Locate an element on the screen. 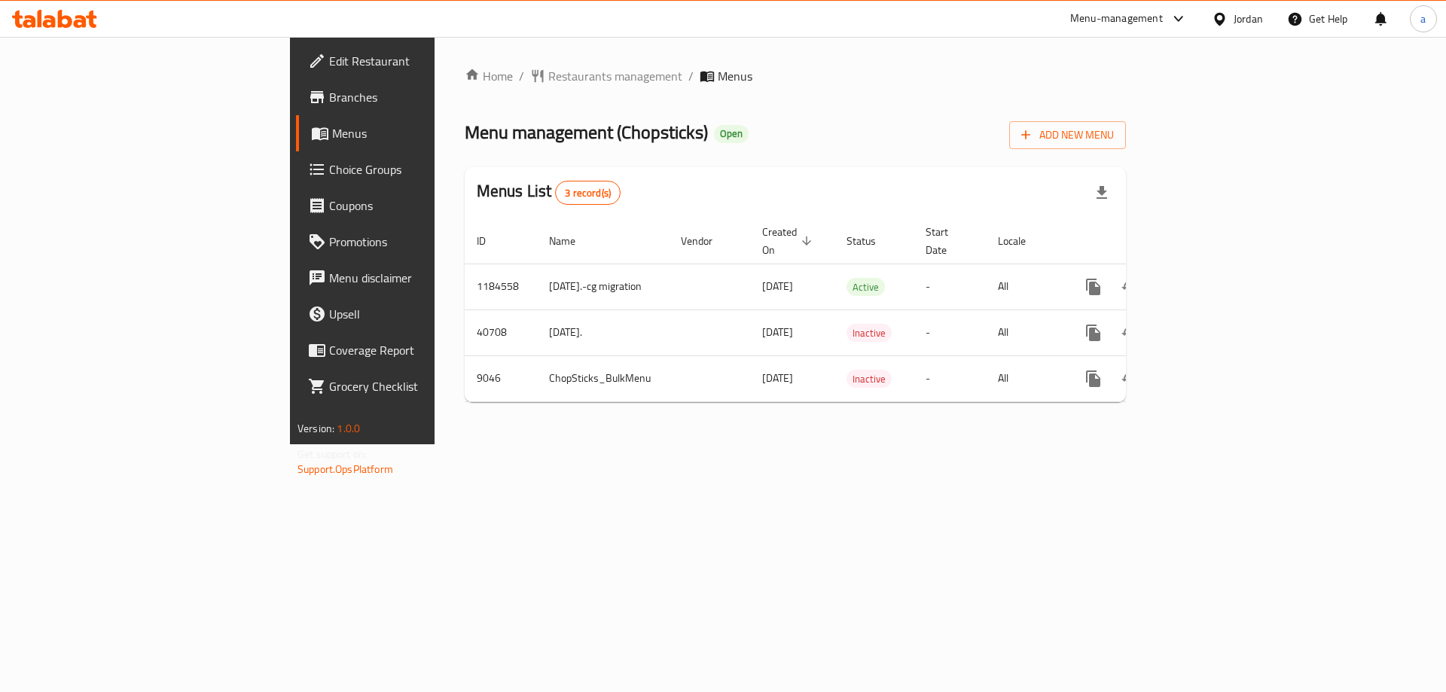 The image size is (1446, 692). span: Choice Groups is located at coordinates (424, 169).